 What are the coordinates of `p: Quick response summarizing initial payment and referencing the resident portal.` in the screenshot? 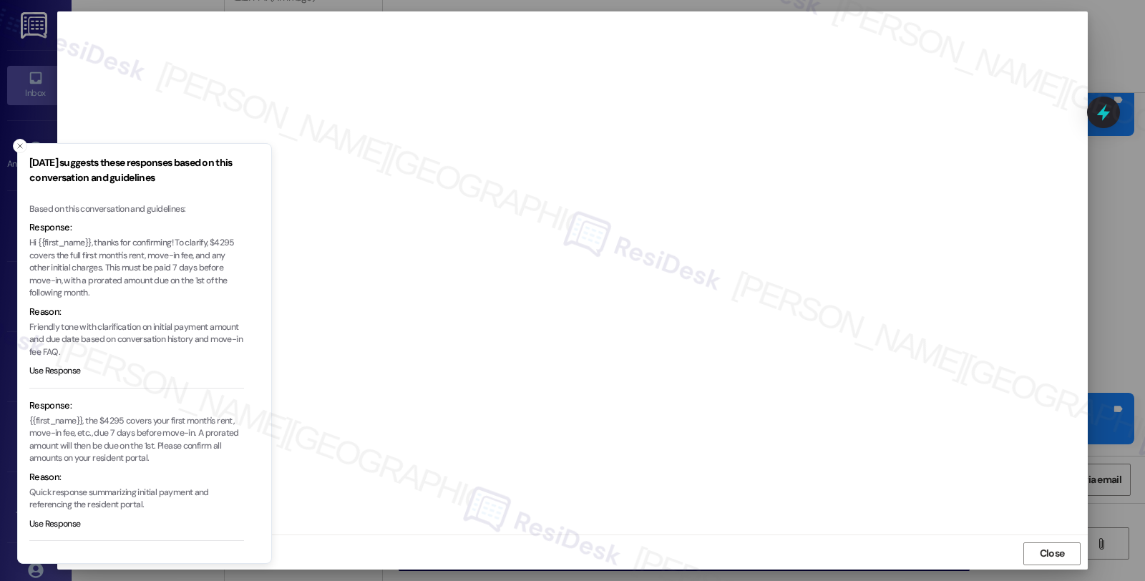 It's located at (137, 499).